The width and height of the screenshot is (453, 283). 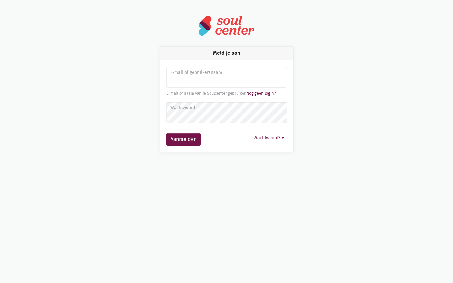 I want to click on form: Aanmelden, so click(x=227, y=106).